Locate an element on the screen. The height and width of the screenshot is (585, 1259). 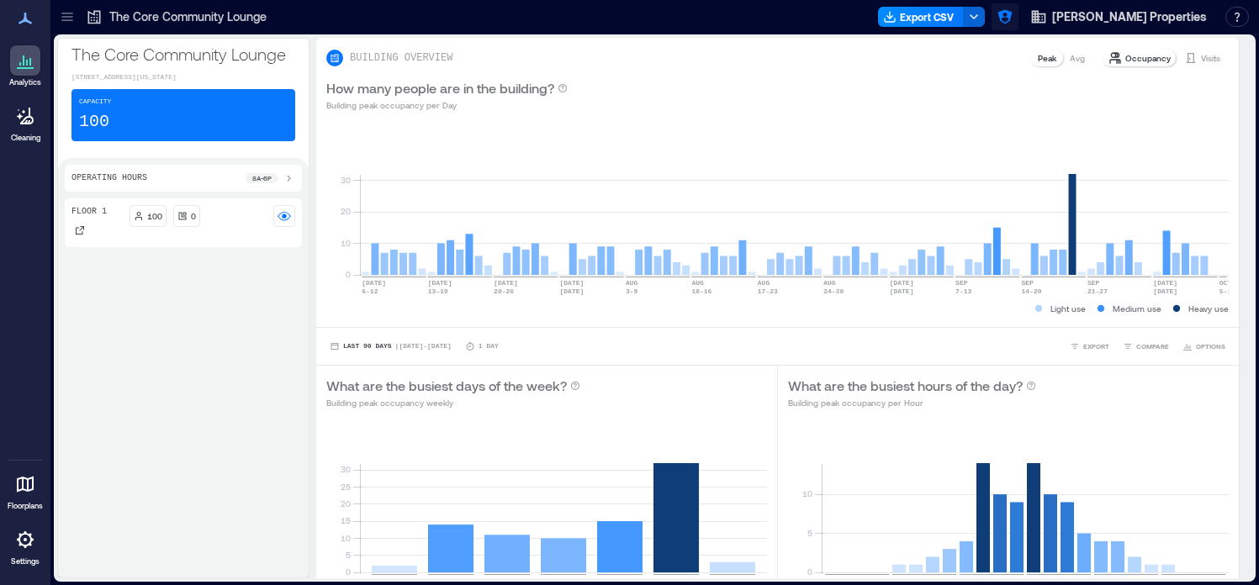
p: Light use is located at coordinates (1068, 309).